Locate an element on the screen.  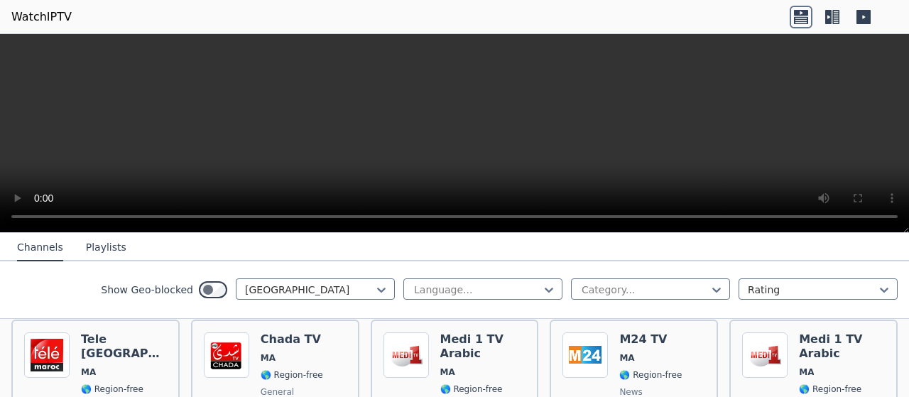
a: WatchIPTV is located at coordinates (41, 17).